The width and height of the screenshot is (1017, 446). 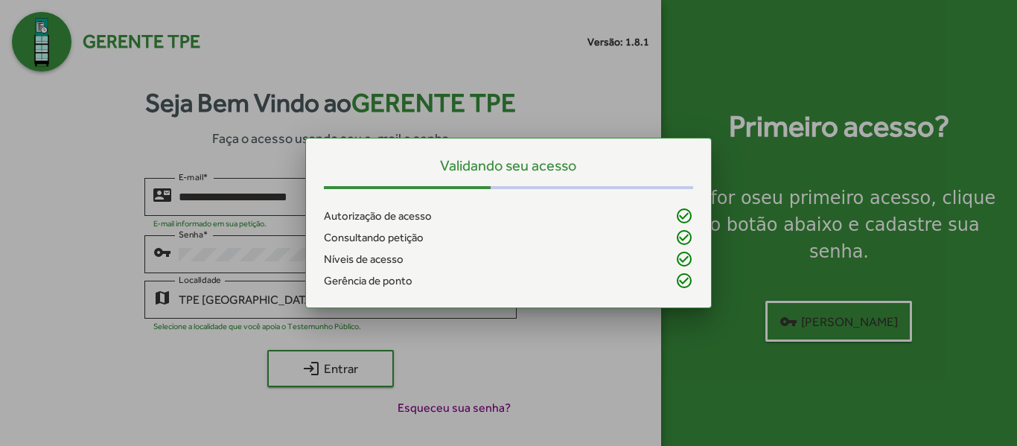 I want to click on span: Autorização de acesso, so click(x=377, y=216).